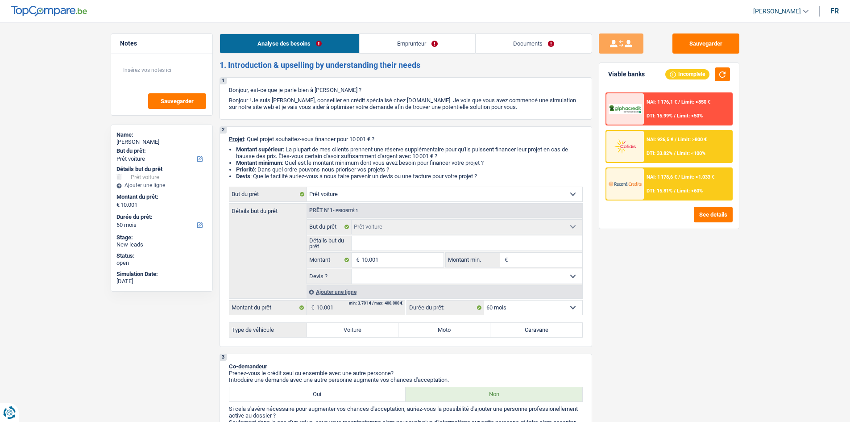 Image resolution: width=850 pixels, height=422 pixels. I want to click on li: : La plupart de mes clients prennent une réserve supplémentaire pour qu'ils puissent financer leu..., so click(409, 153).